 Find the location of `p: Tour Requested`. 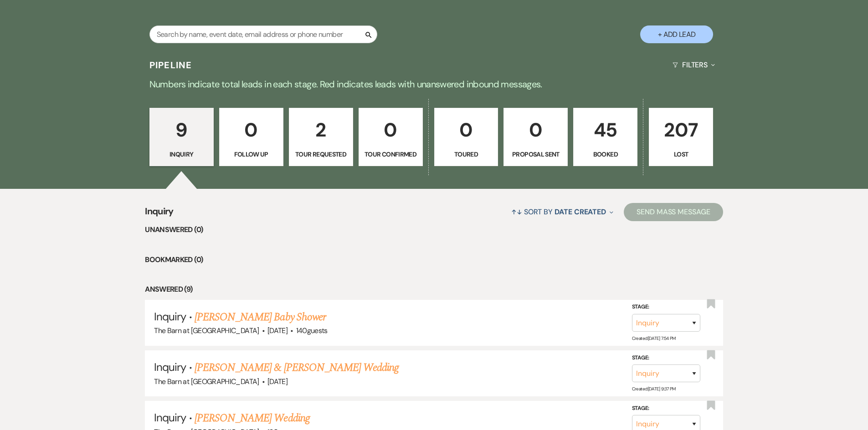

p: Tour Requested is located at coordinates (321, 154).